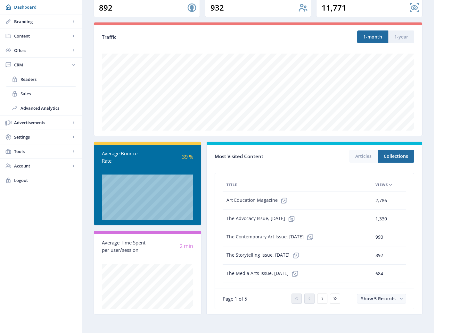 This screenshot has height=333, width=452. What do you see at coordinates (42, 36) in the screenshot?
I see `span: Content` at bounding box center [42, 36].